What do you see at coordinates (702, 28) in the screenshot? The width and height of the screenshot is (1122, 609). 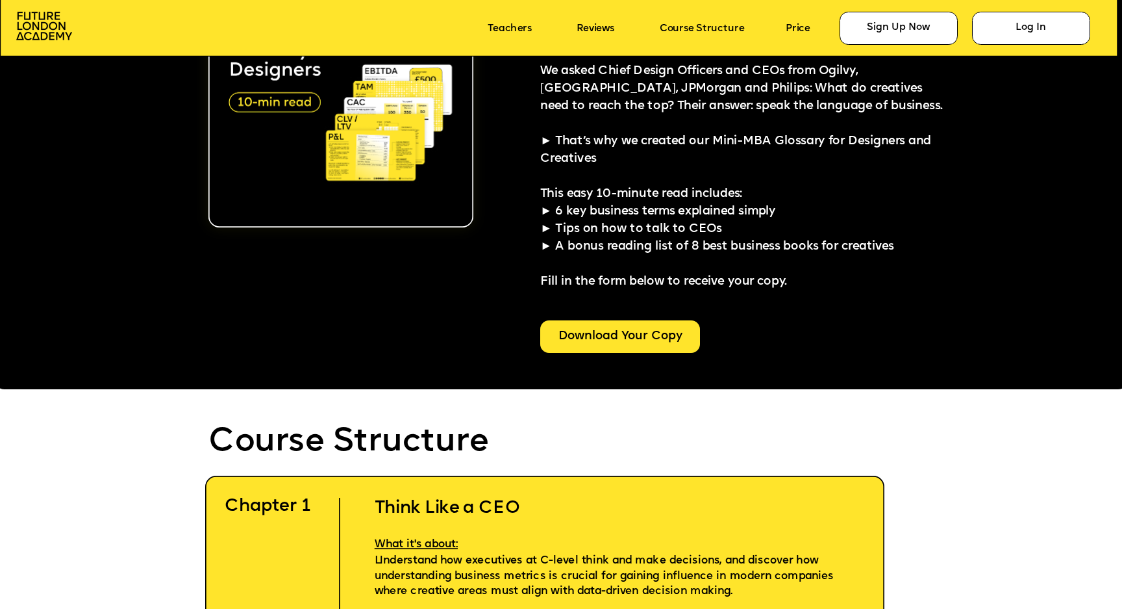 I see `a: Course Structure` at bounding box center [702, 28].